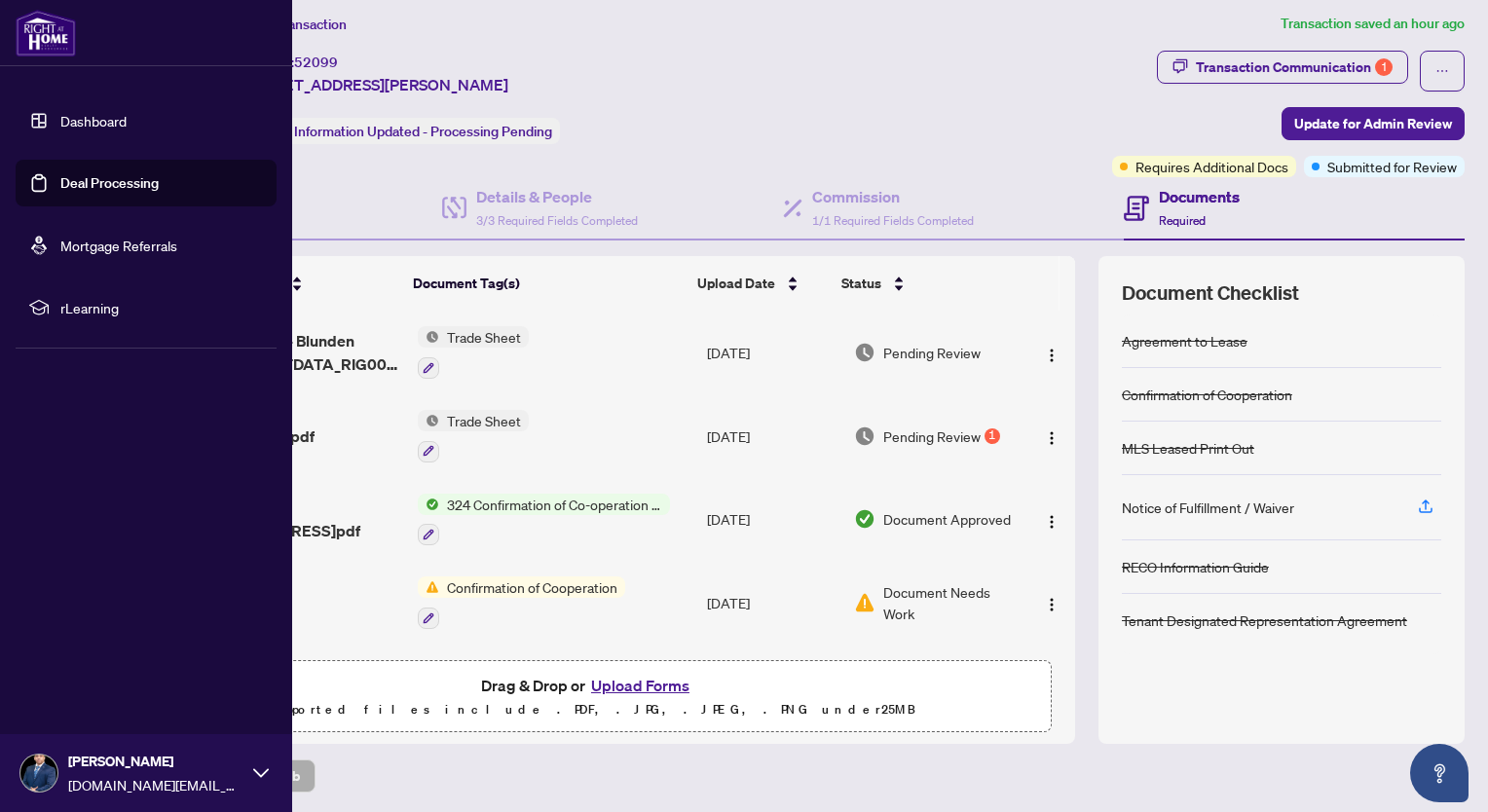  Describe the element at coordinates (1373, 124) in the screenshot. I see `button: Update for Admin Review` at that location.